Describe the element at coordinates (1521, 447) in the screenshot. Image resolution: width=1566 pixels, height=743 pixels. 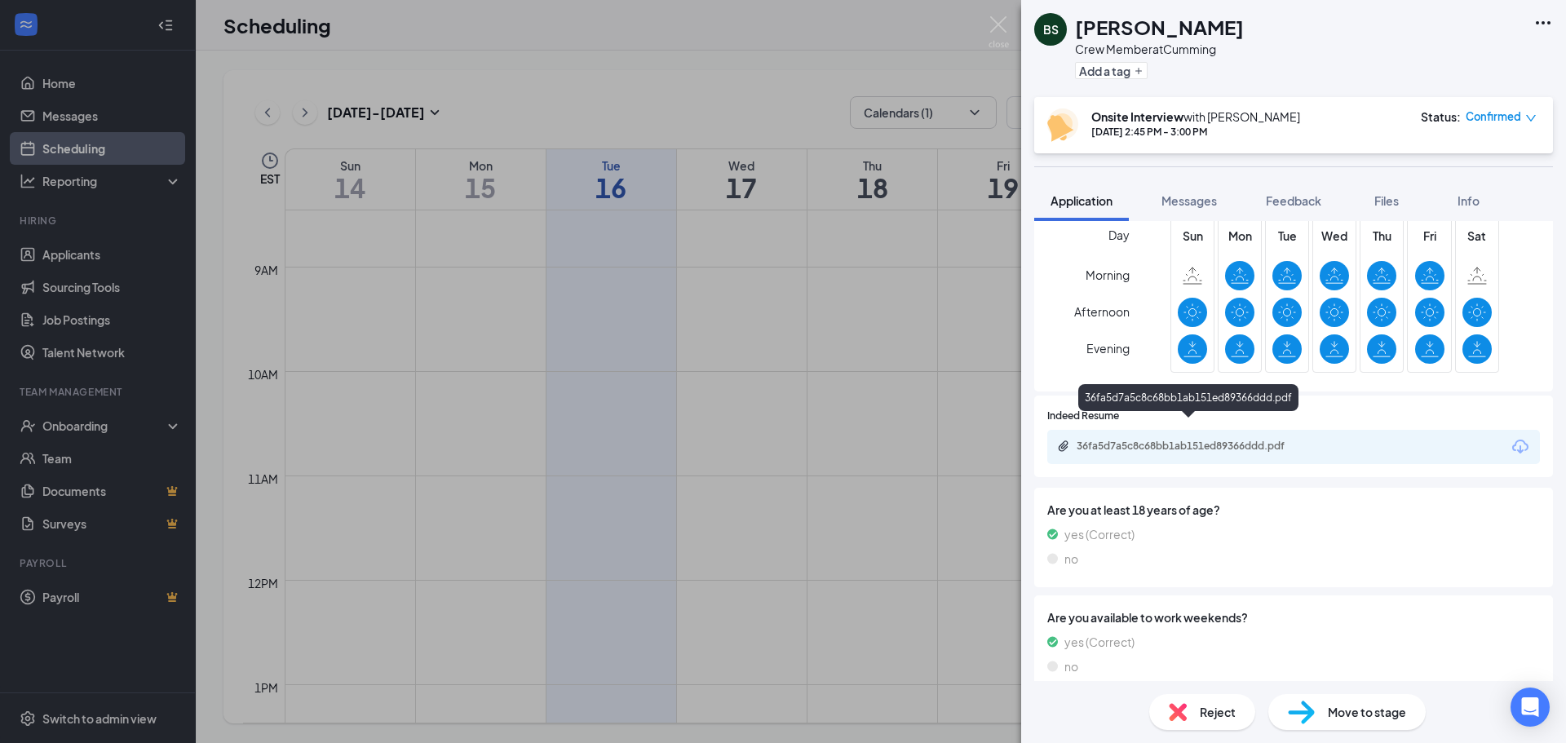
I see `svg: Download` at that location.